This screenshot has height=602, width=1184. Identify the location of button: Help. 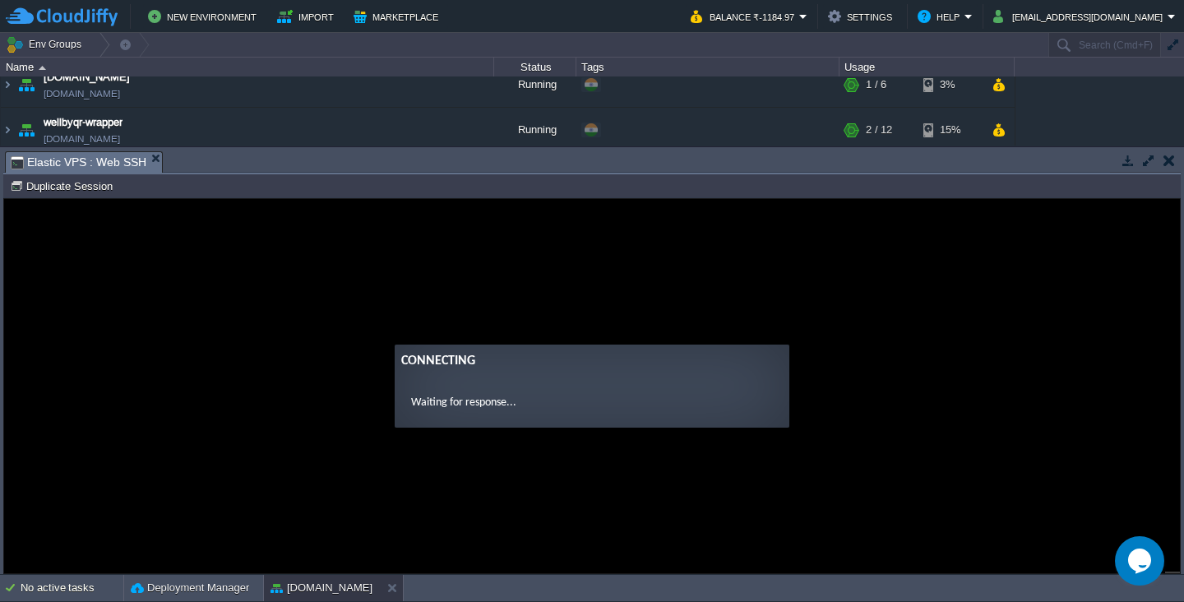
(941, 16).